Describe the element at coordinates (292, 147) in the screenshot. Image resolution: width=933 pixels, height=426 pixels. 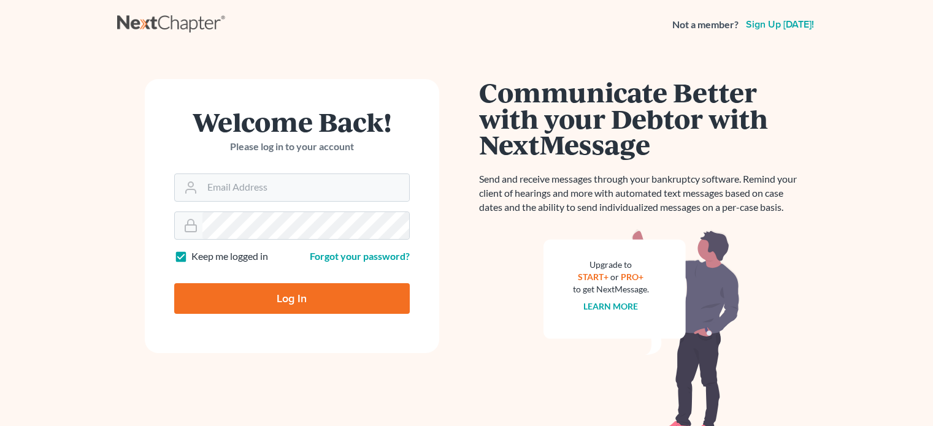
I see `p: Please log in to your account` at that location.